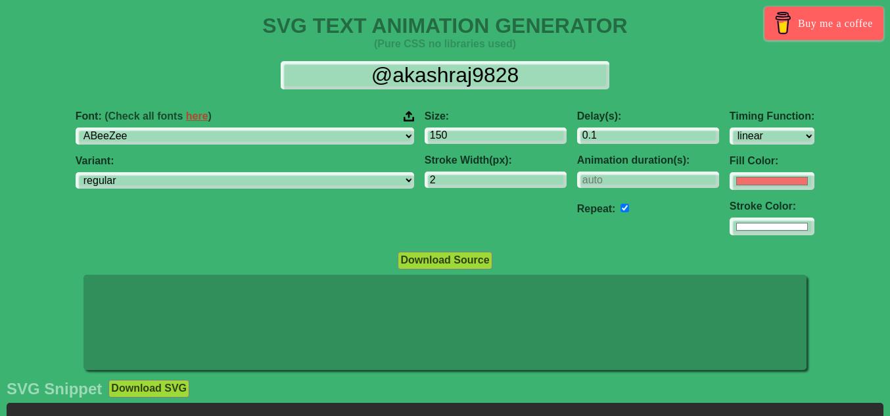  I want to click on input: 2px, so click(496, 180).